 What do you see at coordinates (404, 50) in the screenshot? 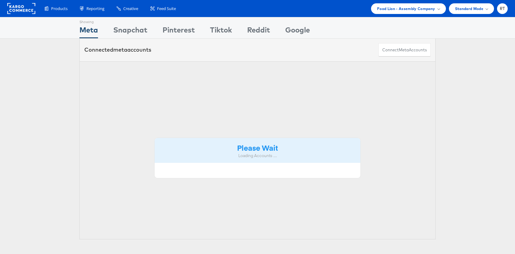
I see `button: ConnectmetaAccounts` at bounding box center [404, 50].